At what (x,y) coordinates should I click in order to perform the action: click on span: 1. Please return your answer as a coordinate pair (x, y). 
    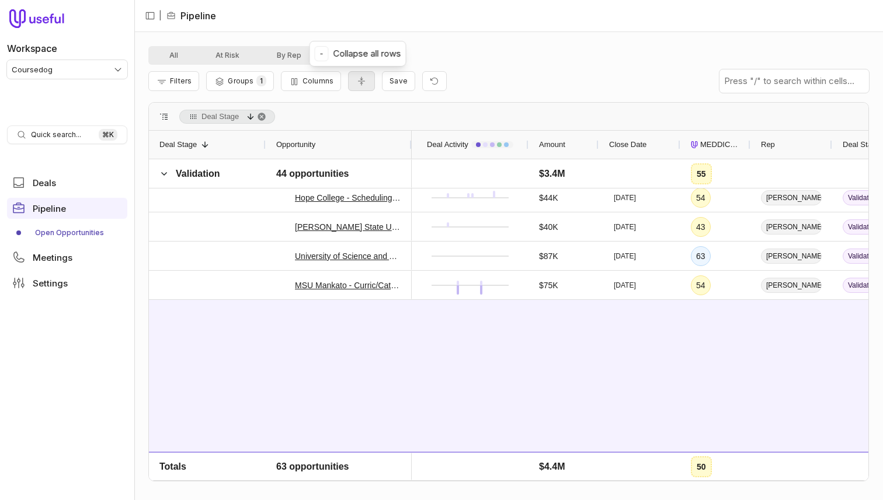
    Looking at the image, I should click on (261, 81).